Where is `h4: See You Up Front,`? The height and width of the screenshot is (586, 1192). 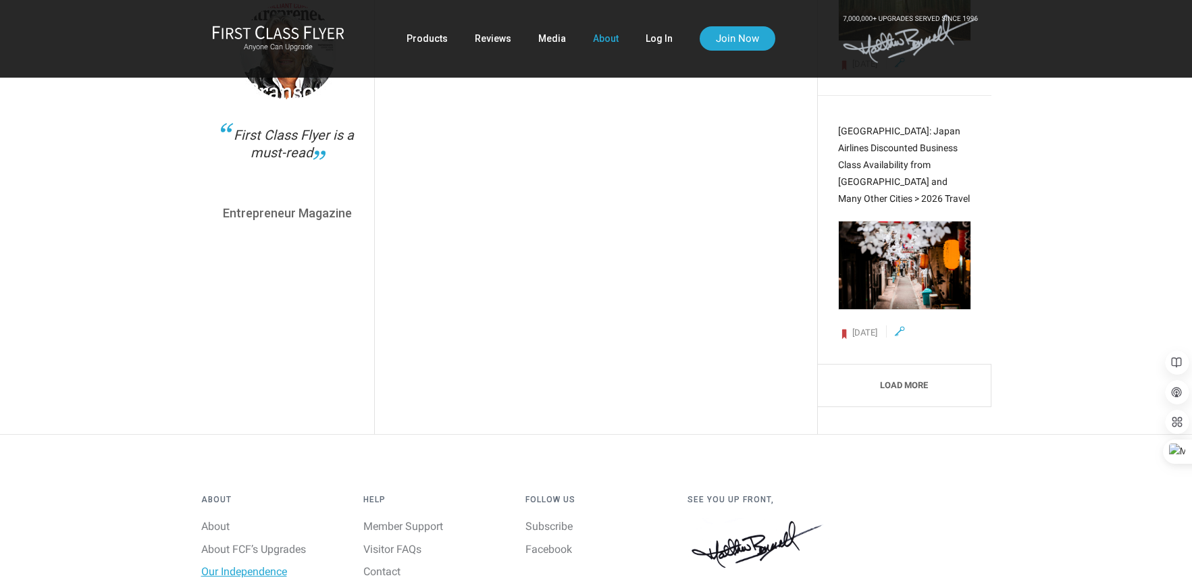 h4: See You Up Front, is located at coordinates (758, 500).